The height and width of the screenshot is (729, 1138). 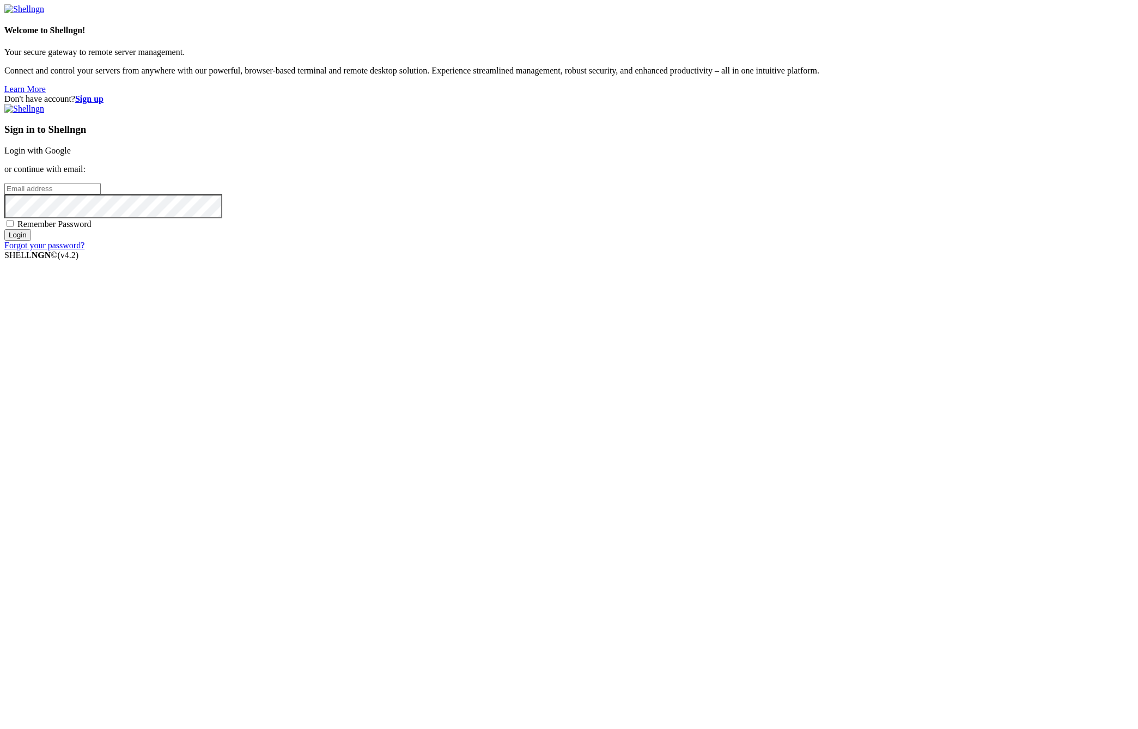 I want to click on span: Remember Password, so click(x=54, y=224).